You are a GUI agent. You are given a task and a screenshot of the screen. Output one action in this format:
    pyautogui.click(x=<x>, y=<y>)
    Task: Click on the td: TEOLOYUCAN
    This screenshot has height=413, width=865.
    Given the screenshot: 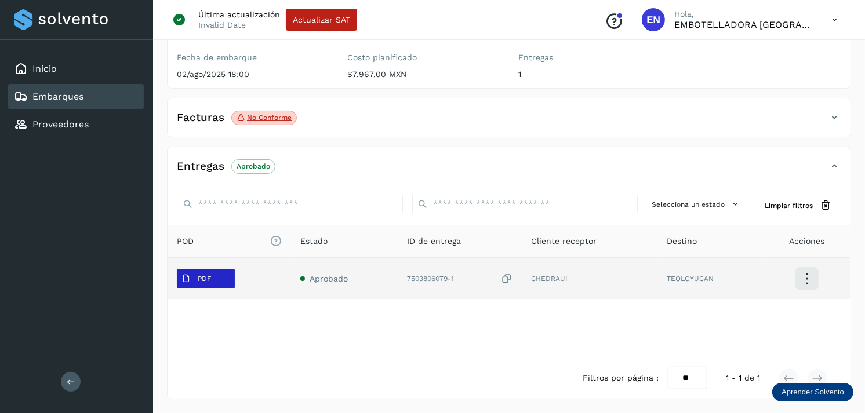 What is the action you would take?
    pyautogui.click(x=711, y=279)
    